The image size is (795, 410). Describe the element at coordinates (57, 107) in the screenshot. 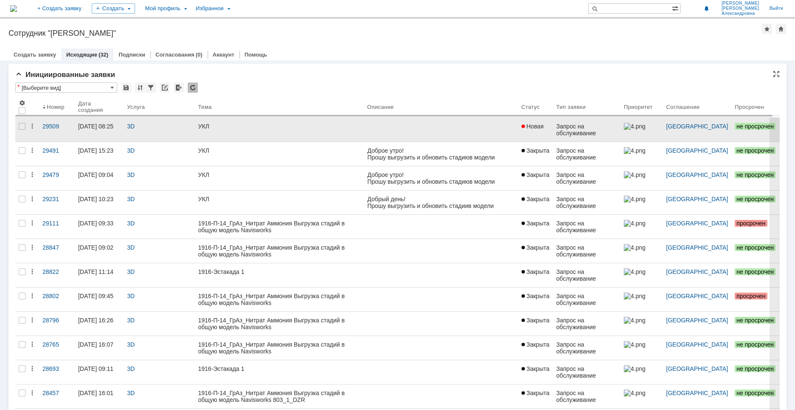

I see `th: Номер` at that location.